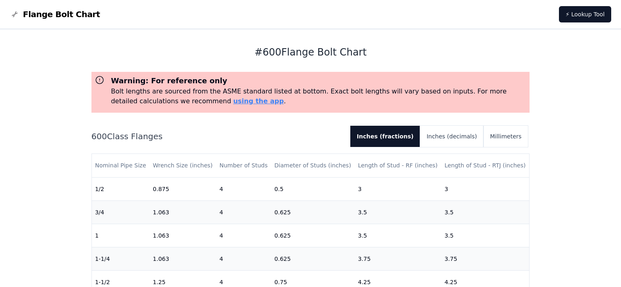  Describe the element at coordinates (398, 165) in the screenshot. I see `th: Length of Stud - RF (inches)` at that location.